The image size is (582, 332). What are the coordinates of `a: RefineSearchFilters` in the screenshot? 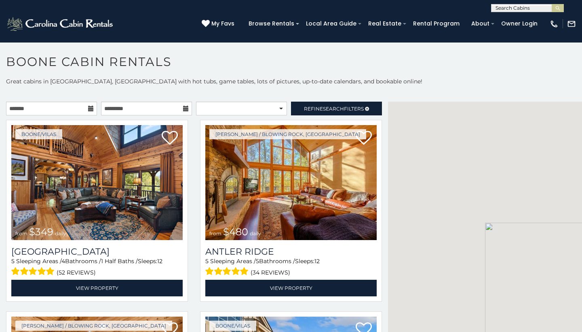 It's located at (337, 108).